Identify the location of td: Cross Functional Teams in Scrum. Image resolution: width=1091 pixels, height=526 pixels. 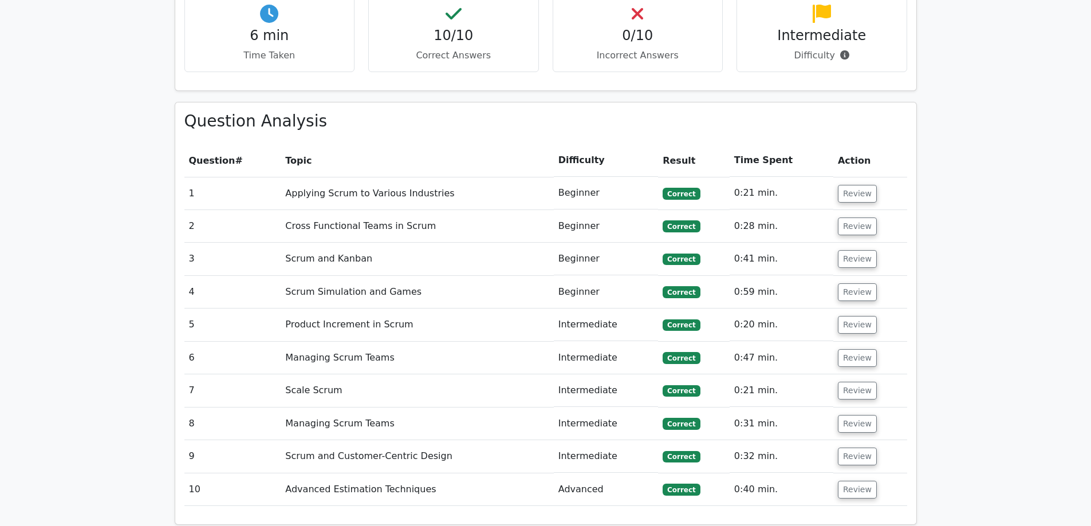
(417, 226).